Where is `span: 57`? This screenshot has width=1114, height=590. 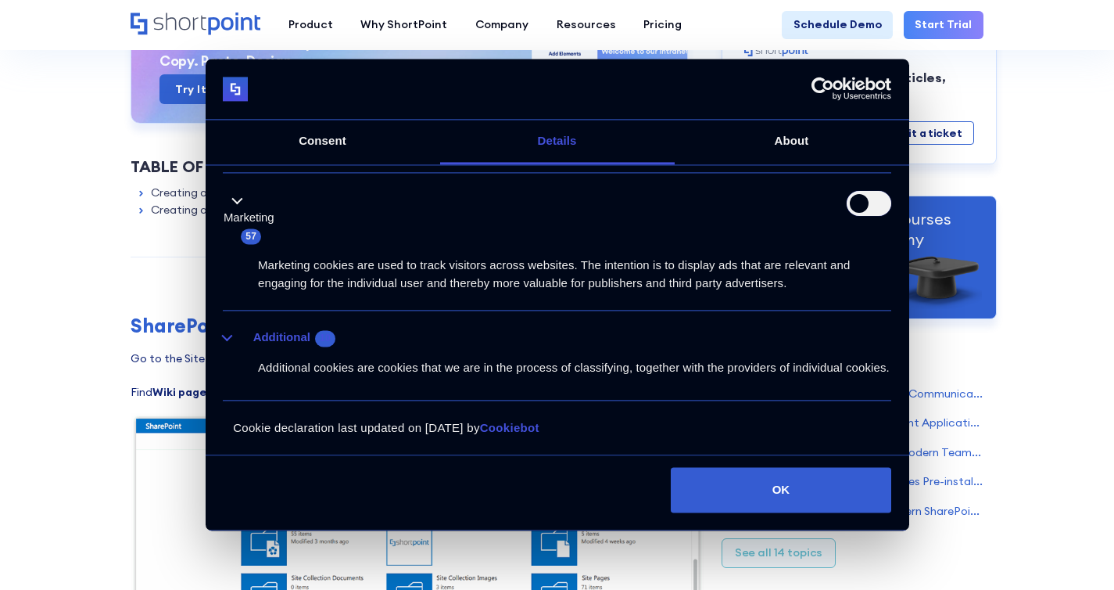
span: 57 is located at coordinates (251, 236).